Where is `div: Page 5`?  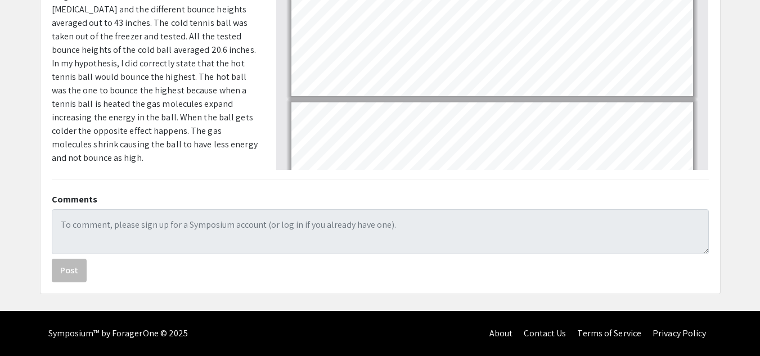 div: Page 5 is located at coordinates (492, 215).